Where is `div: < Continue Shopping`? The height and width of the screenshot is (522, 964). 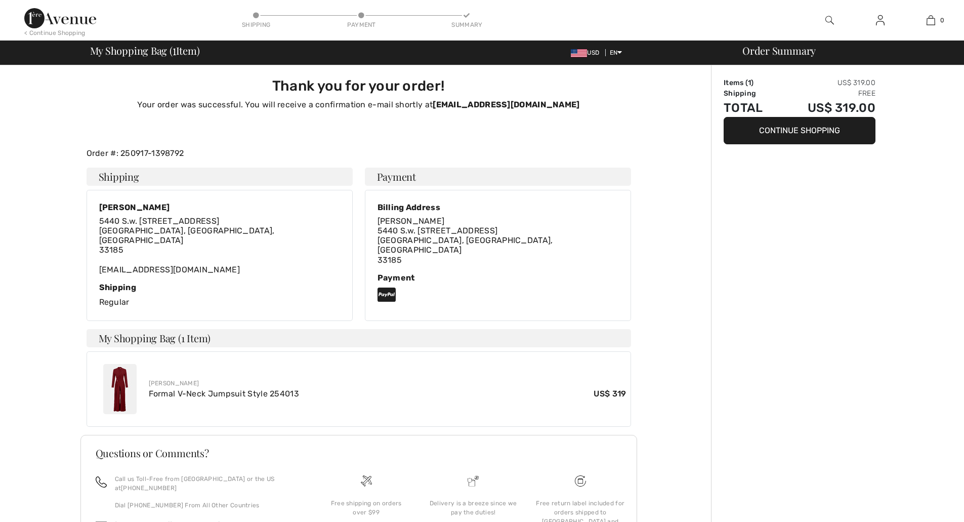
div: < Continue Shopping is located at coordinates (55, 33).